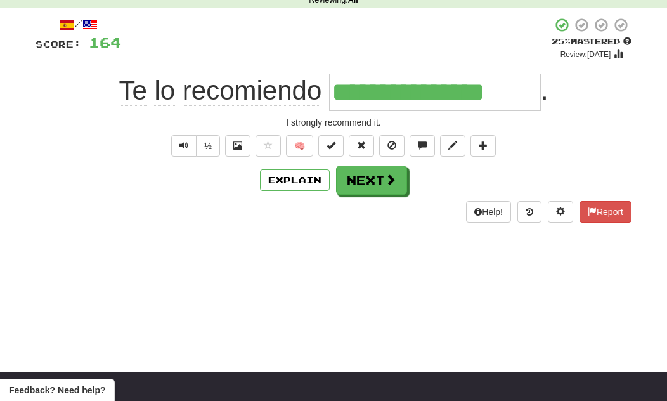 The height and width of the screenshot is (401, 667). I want to click on button: Next, so click(371, 180).